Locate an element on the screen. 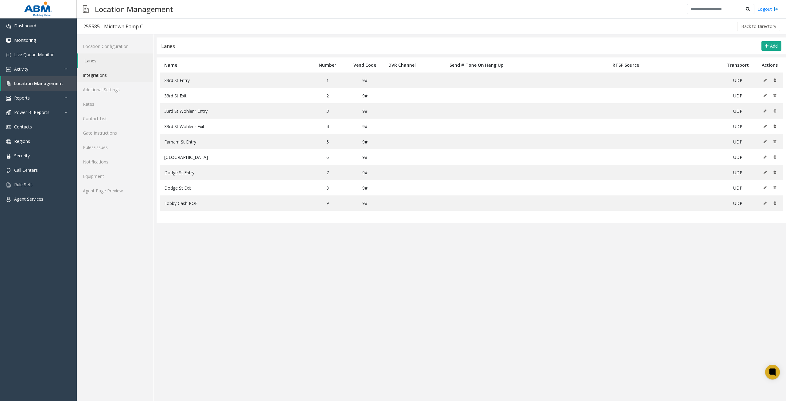 This screenshot has height=401, width=786. span: Farnam St Entry is located at coordinates (180, 142).